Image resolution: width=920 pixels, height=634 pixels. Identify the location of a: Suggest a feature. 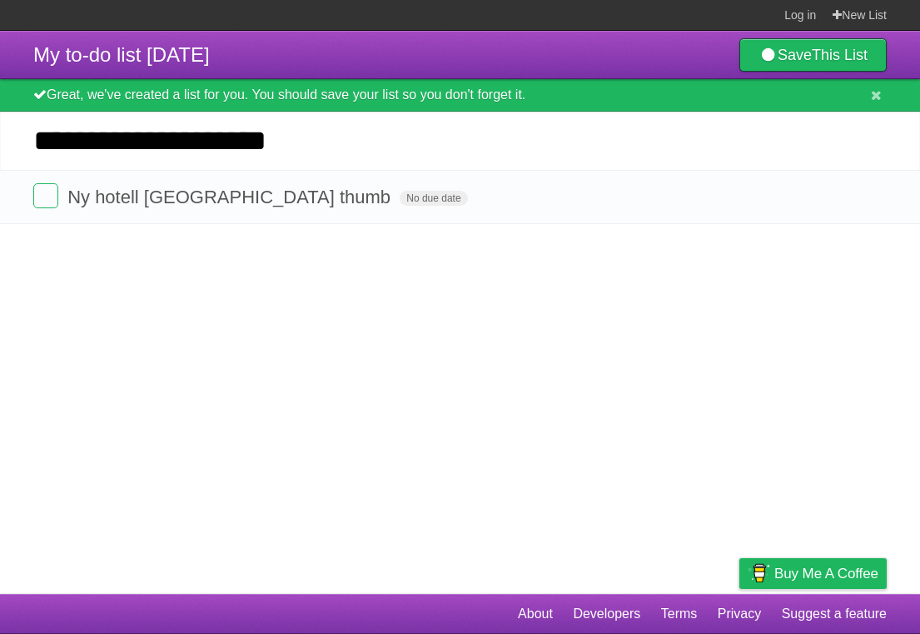
(834, 614).